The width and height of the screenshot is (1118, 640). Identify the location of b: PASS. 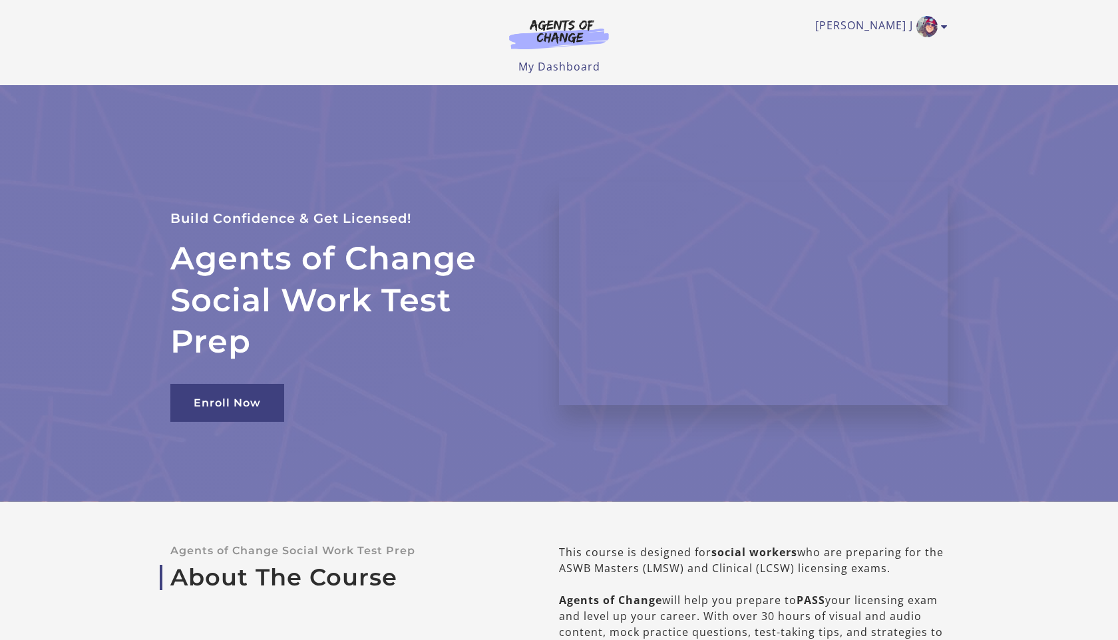
(811, 600).